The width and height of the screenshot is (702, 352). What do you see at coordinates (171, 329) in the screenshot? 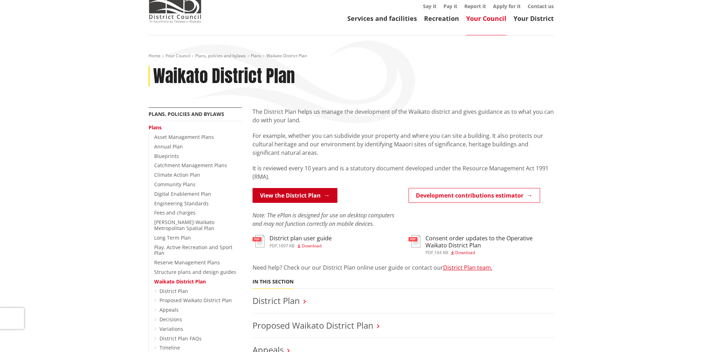
I see `a: Variations` at bounding box center [171, 329].